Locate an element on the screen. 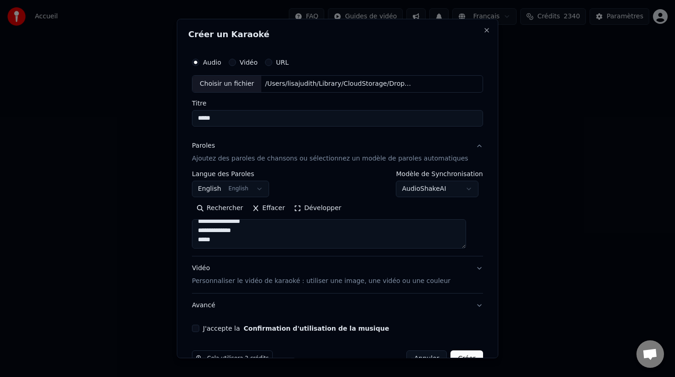 Image resolution: width=675 pixels, height=377 pixels. label: J'accepte la is located at coordinates (296, 329).